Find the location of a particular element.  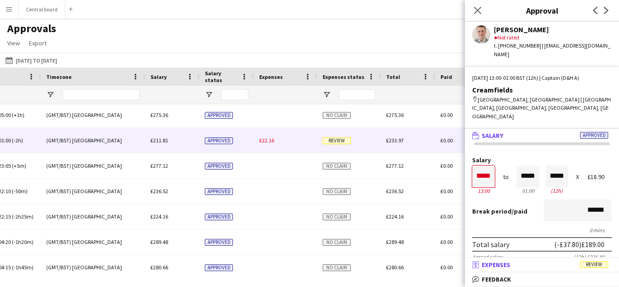

span: Break period is located at coordinates (492, 211).